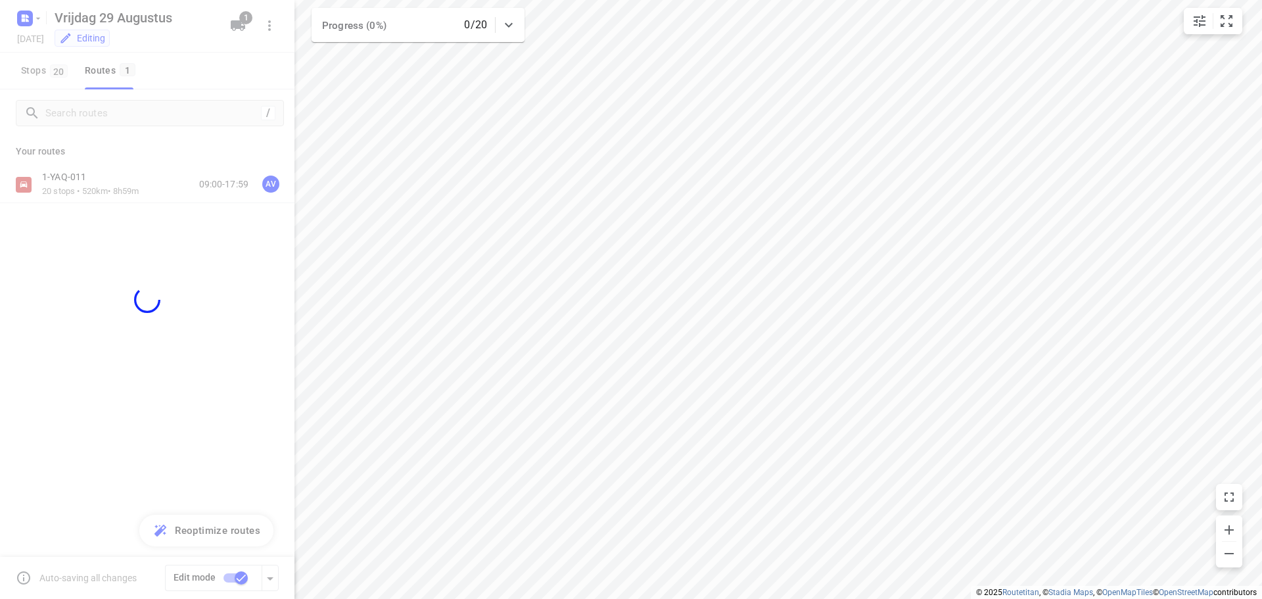 The width and height of the screenshot is (1262, 599). Describe the element at coordinates (1071, 592) in the screenshot. I see `a: Stadia Maps` at that location.